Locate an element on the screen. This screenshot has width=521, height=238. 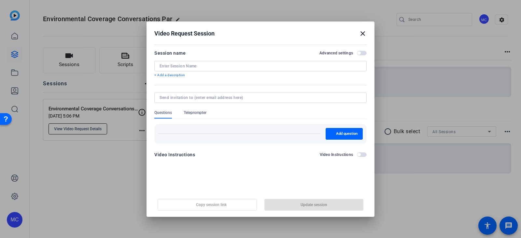
div: Video Instructions is located at coordinates (174, 155).